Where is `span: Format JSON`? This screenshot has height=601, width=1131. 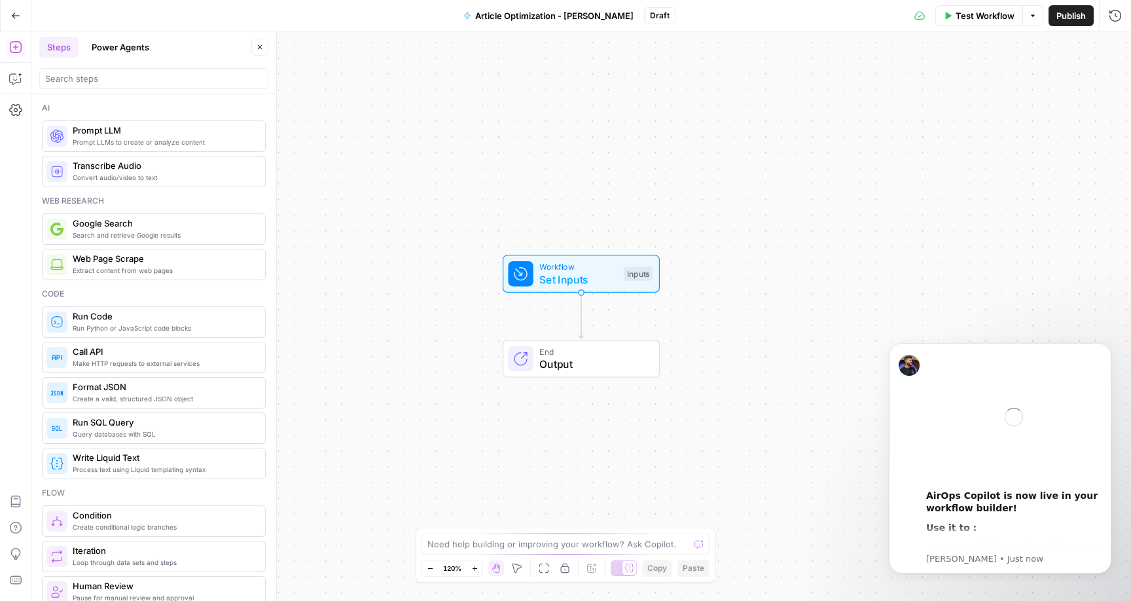 span: Format JSON is located at coordinates (164, 387).